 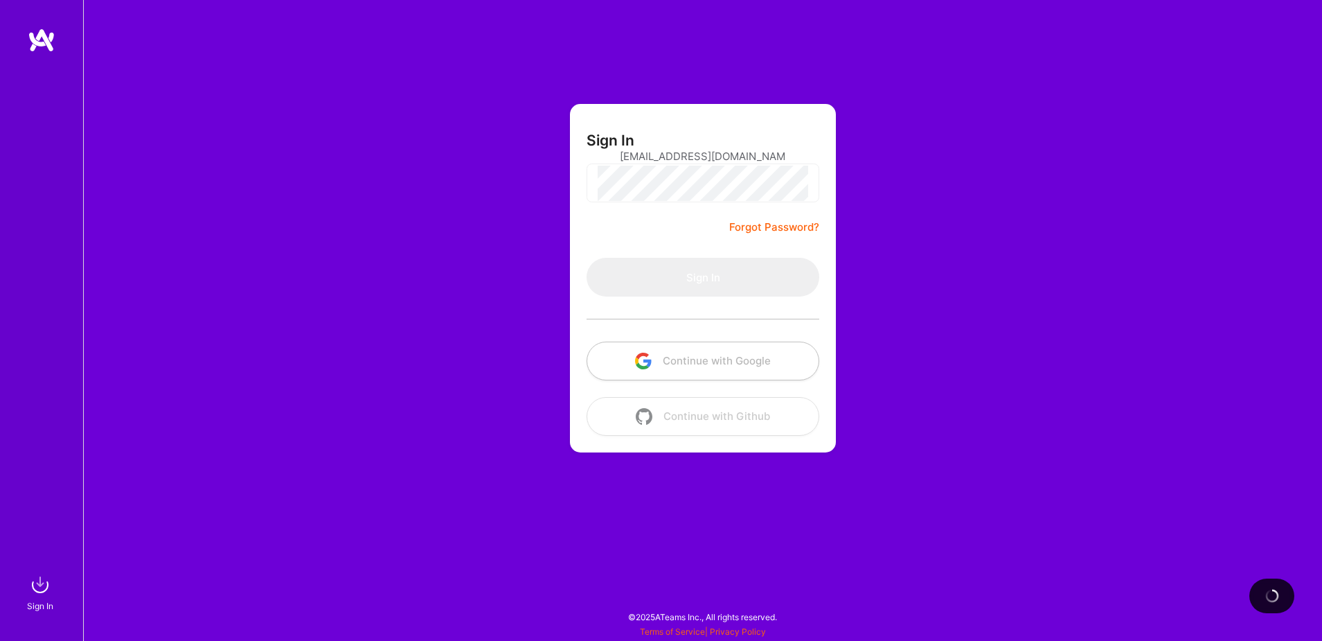 What do you see at coordinates (702, 617) in the screenshot?
I see `div: © 2025 ATeams Inc., All rights reserved.` at bounding box center [702, 617].